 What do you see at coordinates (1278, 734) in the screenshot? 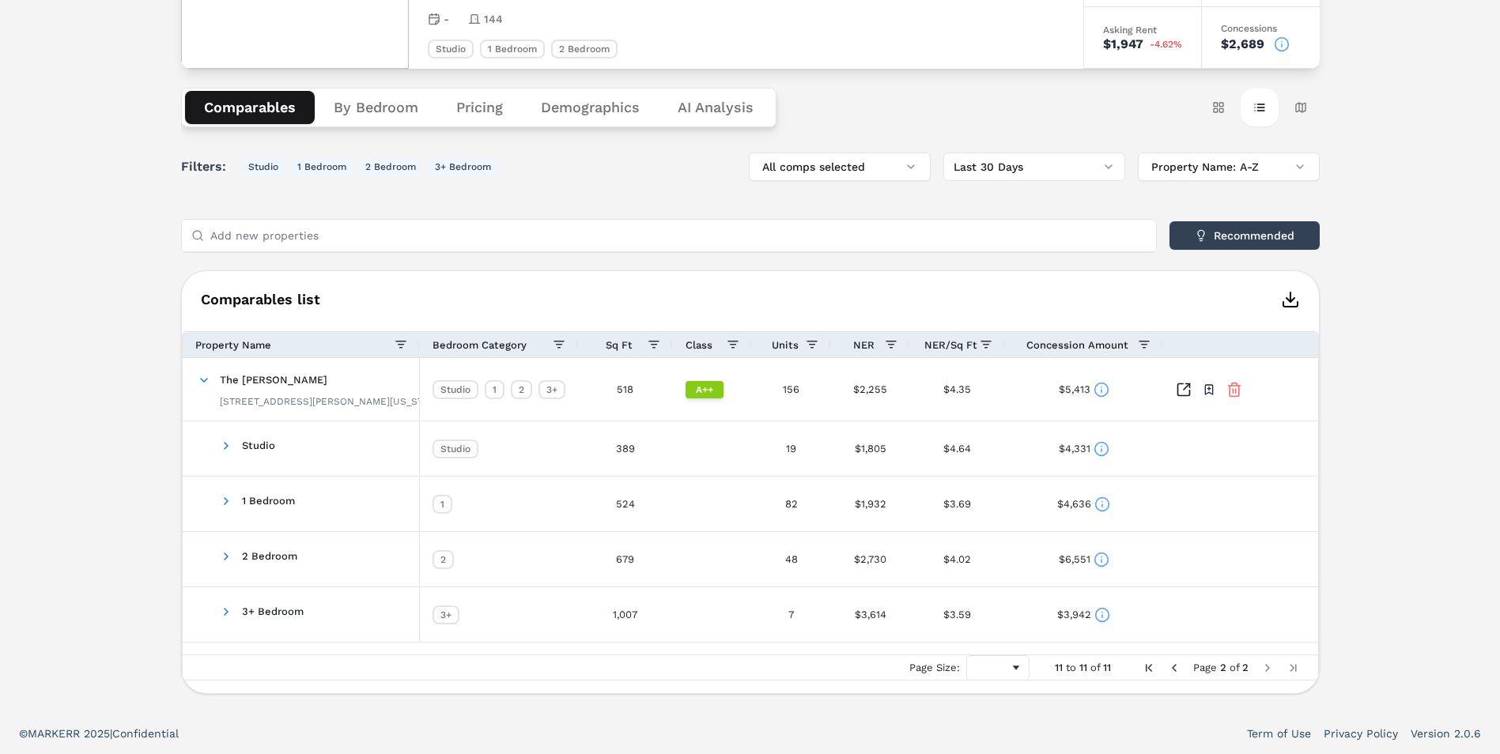
I see `a: Term of Use` at bounding box center [1278, 734].